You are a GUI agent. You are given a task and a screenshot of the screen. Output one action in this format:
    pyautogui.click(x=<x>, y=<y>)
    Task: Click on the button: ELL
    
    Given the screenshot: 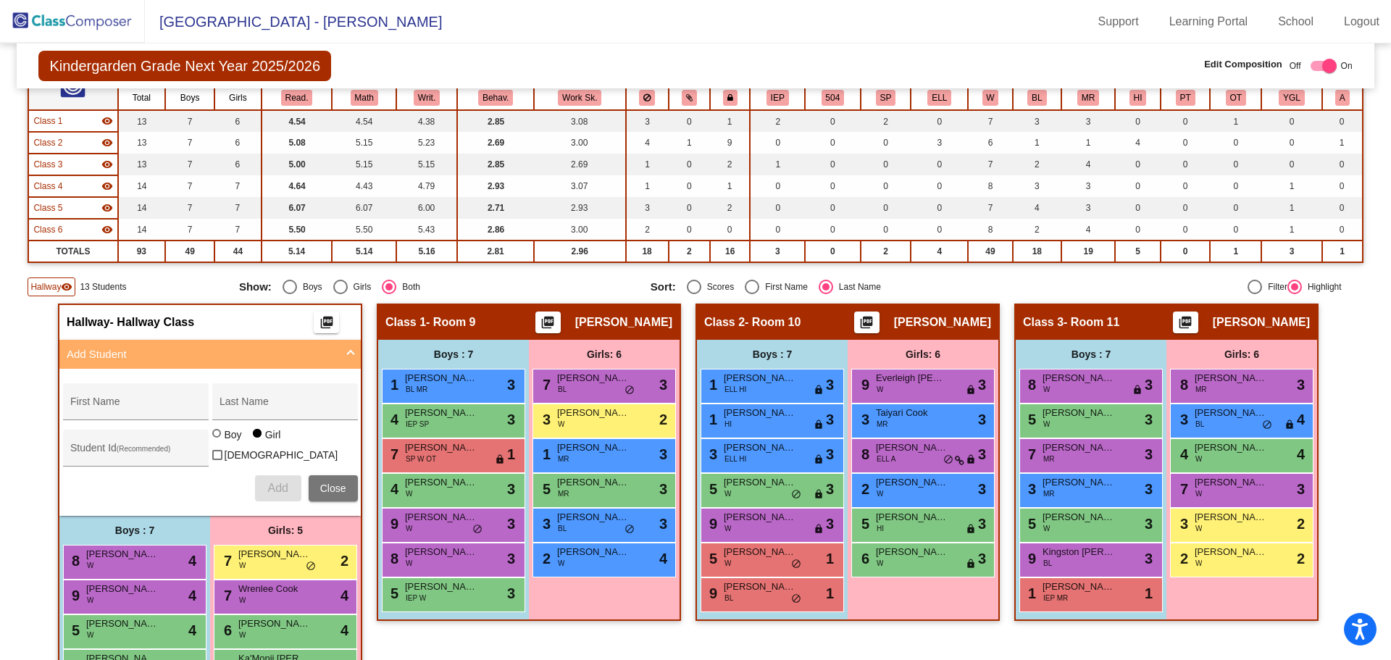 What is the action you would take?
    pyautogui.click(x=939, y=98)
    